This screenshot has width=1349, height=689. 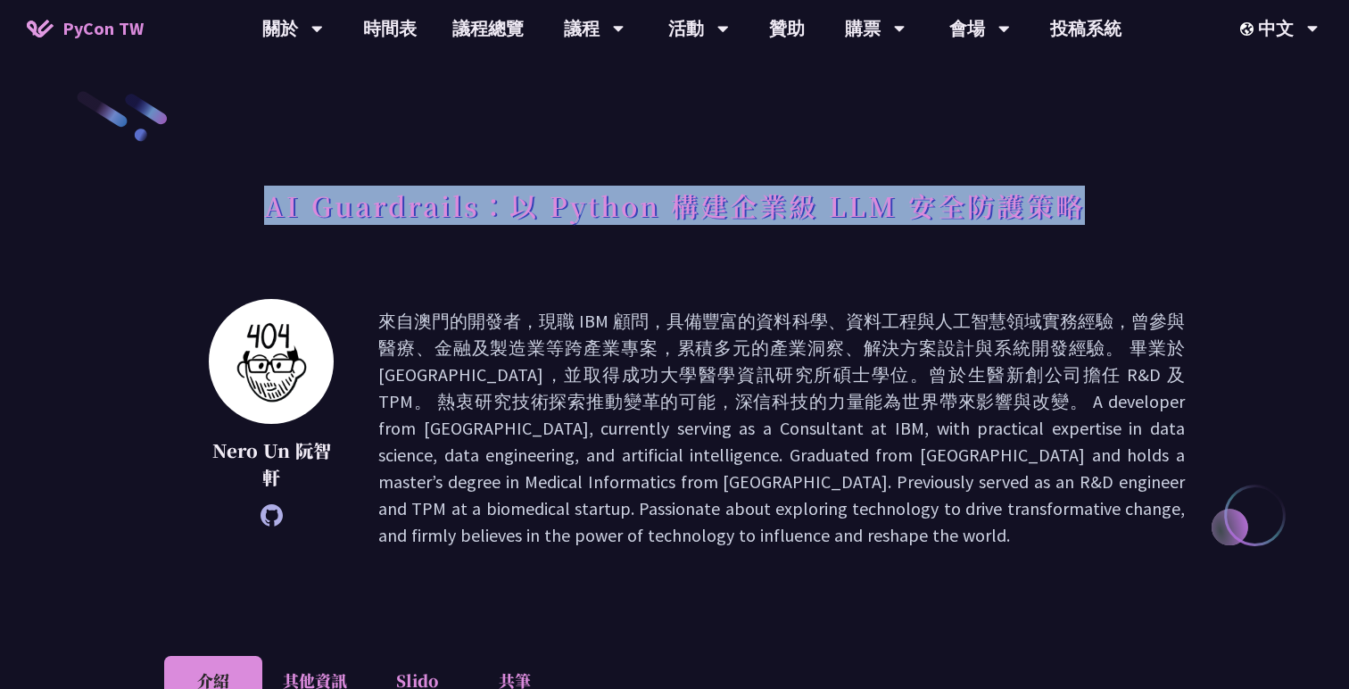 I want to click on p: 來自澳門的開發者，現職 IBM 顧問，具備豐富的資料科學、資料工程與人工智慧領域實務經驗，曾參與醫療、金融及製造業等跨產業專案，累積多元的產業洞察、解決方案設計與系統開發經驗。 畢業於[GEOG..., so click(x=782, y=428).